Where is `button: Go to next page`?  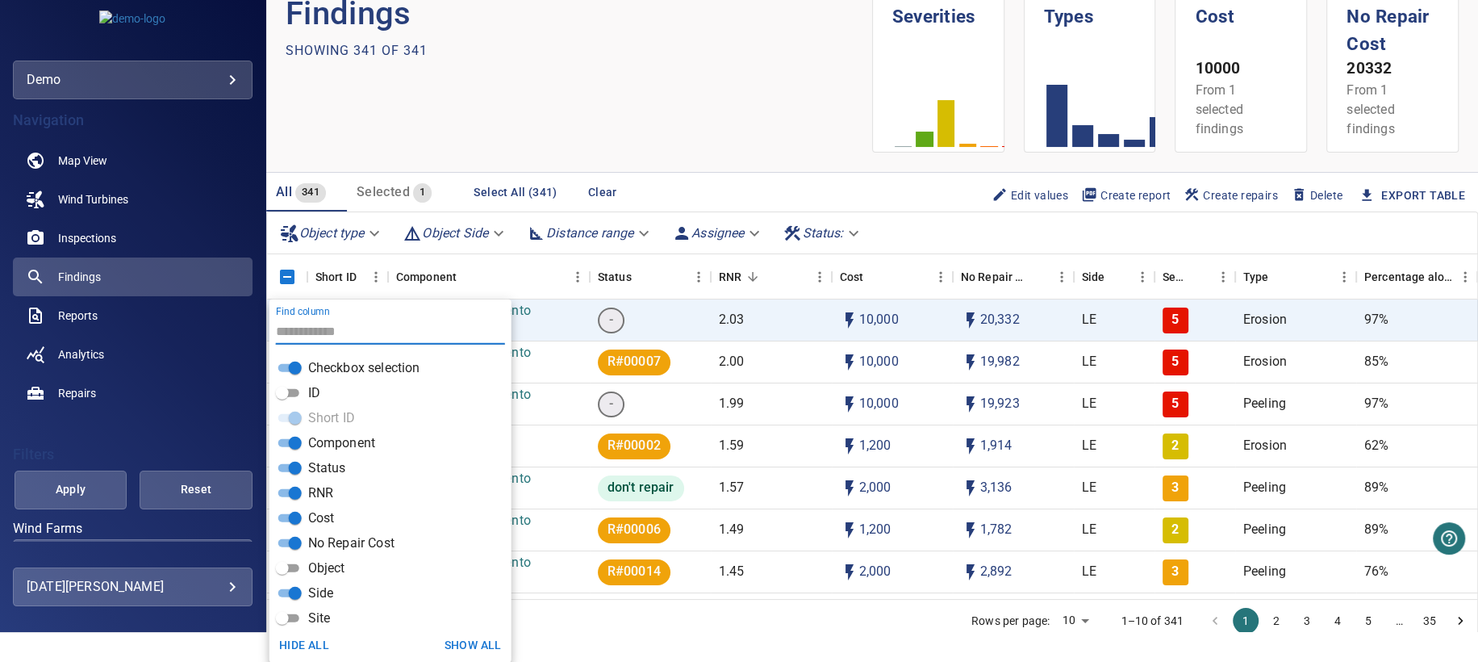 button: Go to next page is located at coordinates (1461, 621).